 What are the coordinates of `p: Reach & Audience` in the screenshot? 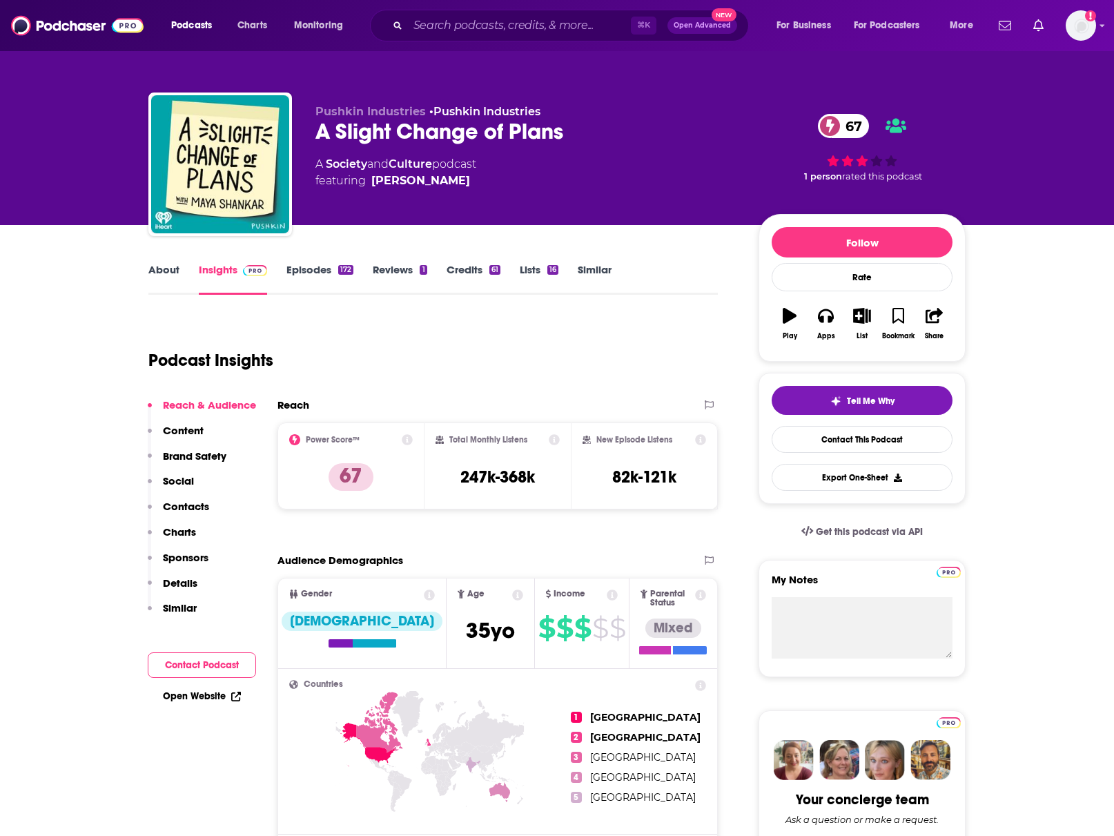 It's located at (209, 404).